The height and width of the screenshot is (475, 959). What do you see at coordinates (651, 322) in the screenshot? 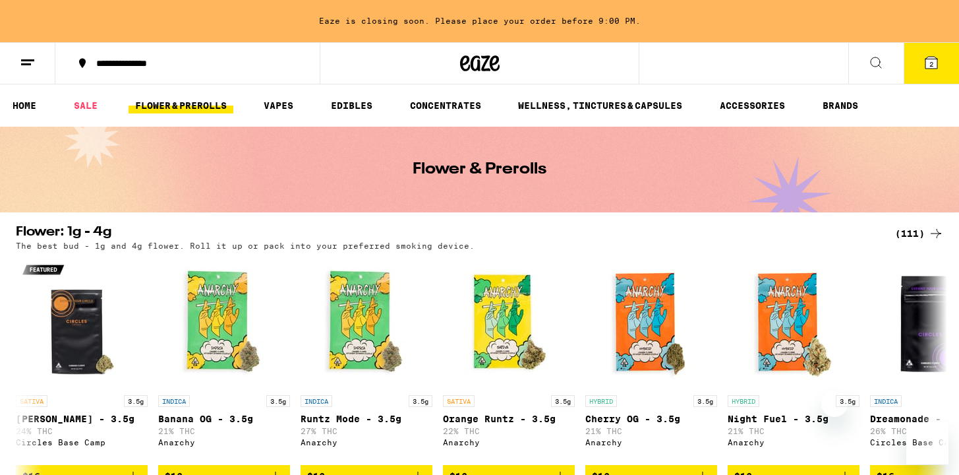
I see `img: Anarchy - Cherry OG - 3.5g` at bounding box center [651, 322].